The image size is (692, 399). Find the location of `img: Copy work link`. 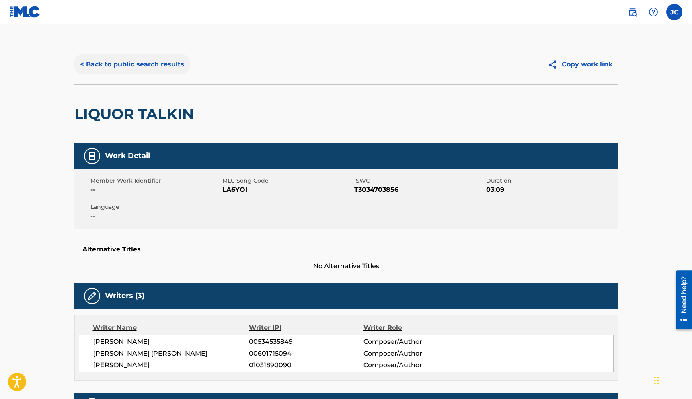

img: Copy work link is located at coordinates (555, 64).